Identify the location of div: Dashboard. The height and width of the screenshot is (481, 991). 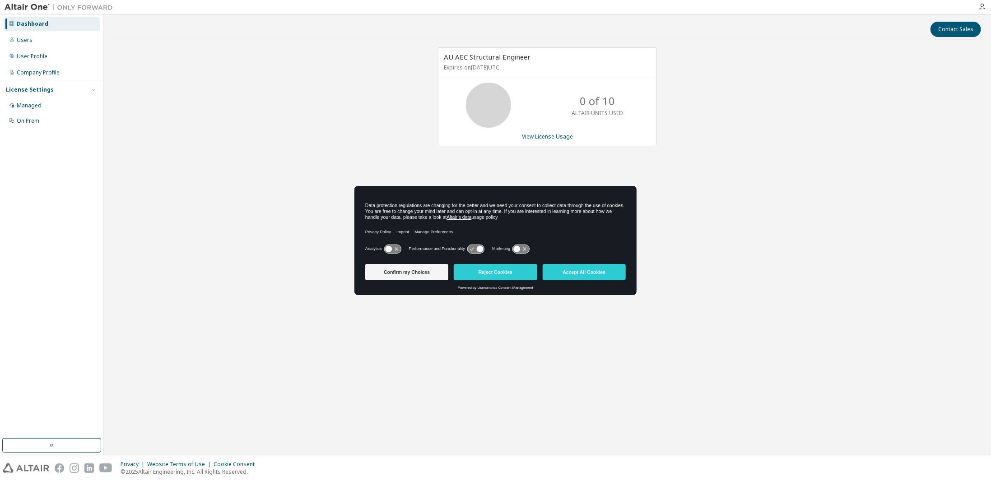
(33, 24).